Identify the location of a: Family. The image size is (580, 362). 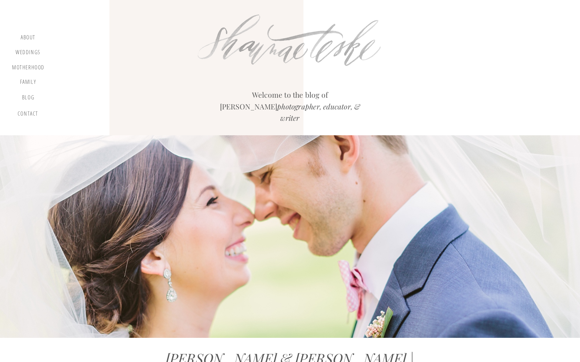
(28, 83).